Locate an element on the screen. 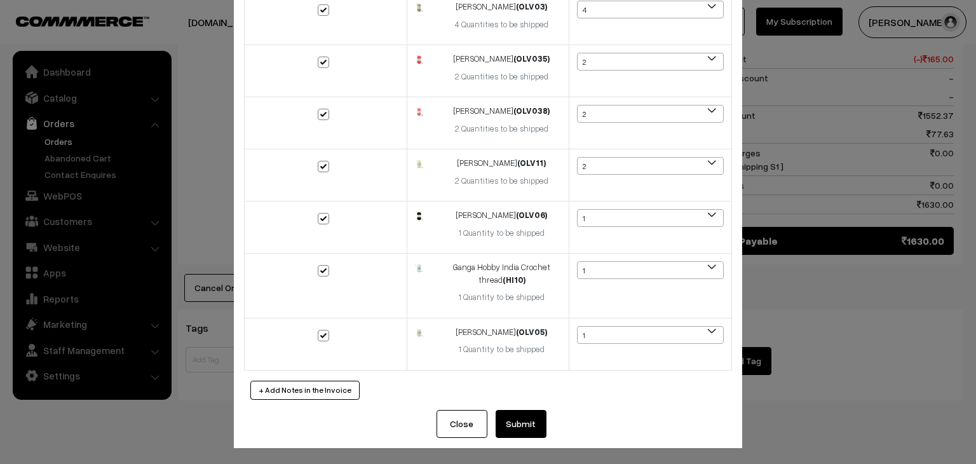  img: tab_domain_overview_orange.svg is located at coordinates (39, 79).